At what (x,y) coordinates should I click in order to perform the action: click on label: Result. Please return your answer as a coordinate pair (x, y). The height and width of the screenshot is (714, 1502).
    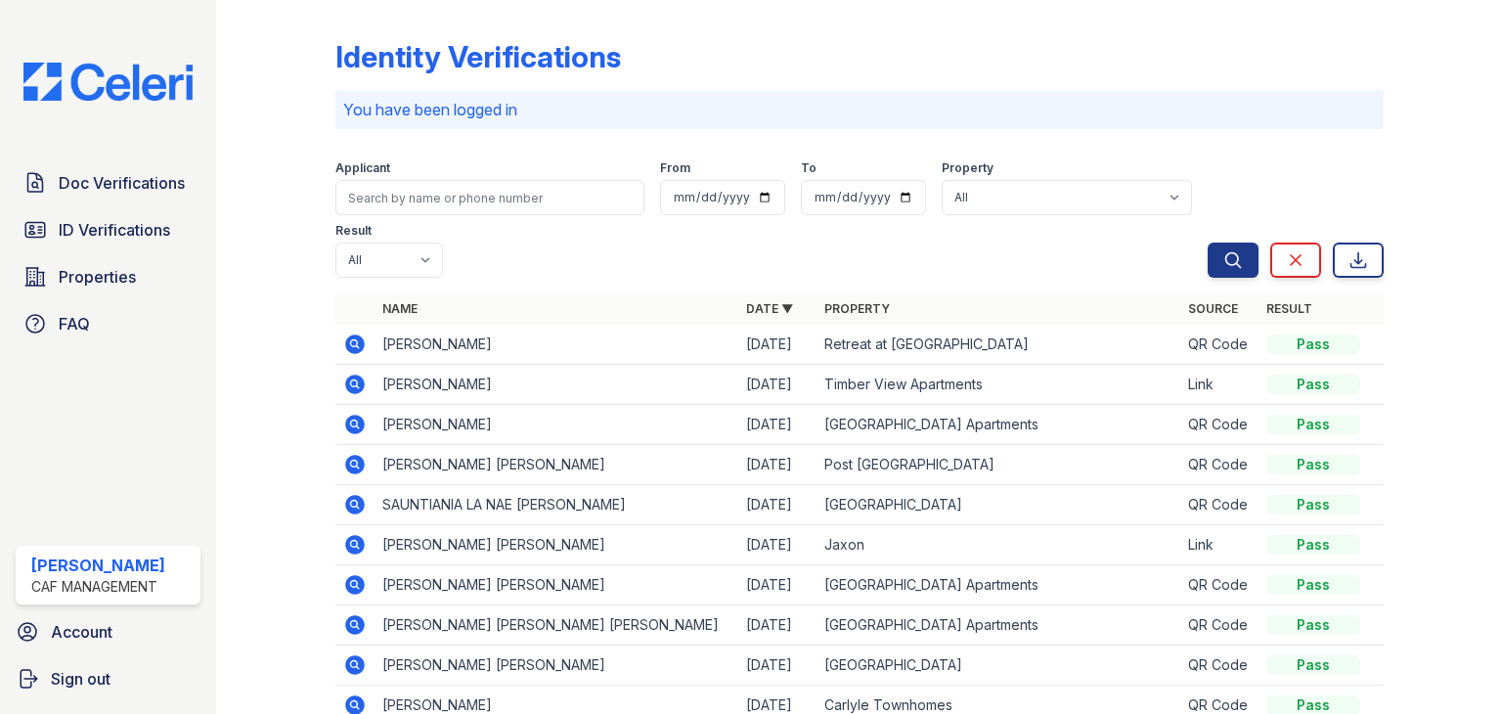
    Looking at the image, I should click on (353, 231).